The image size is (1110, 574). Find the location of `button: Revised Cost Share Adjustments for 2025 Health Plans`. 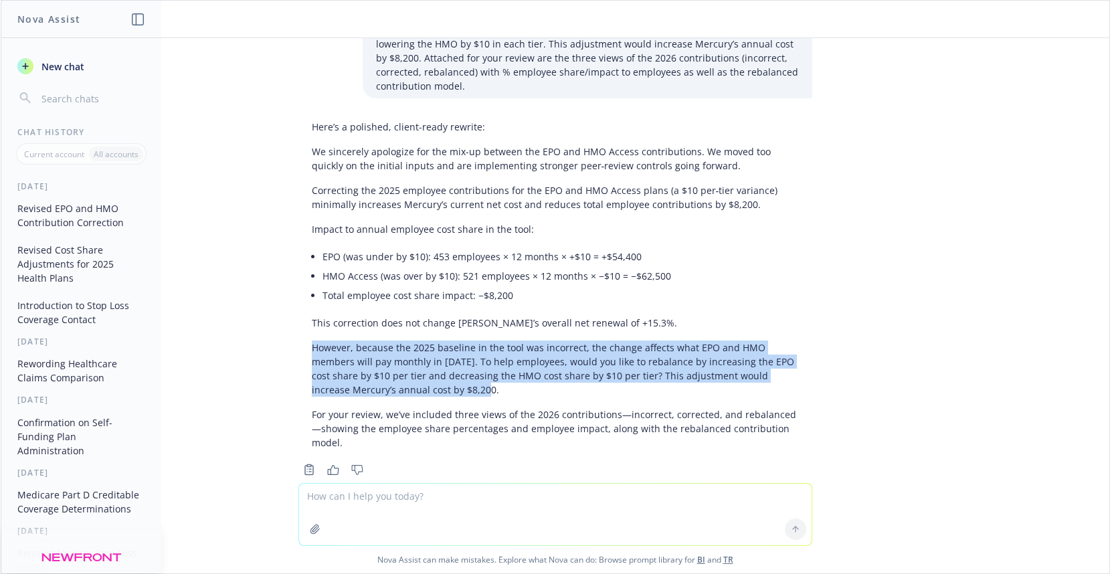

button: Revised Cost Share Adjustments for 2025 Health Plans is located at coordinates (81, 264).